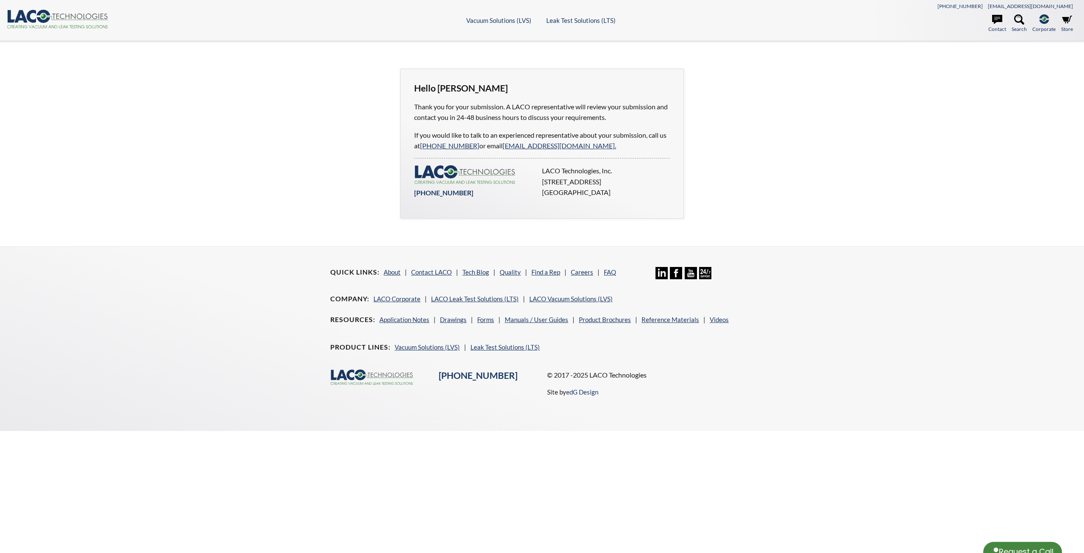 The image size is (1084, 553). Describe the element at coordinates (353, 319) in the screenshot. I see `h4: Resources` at that location.